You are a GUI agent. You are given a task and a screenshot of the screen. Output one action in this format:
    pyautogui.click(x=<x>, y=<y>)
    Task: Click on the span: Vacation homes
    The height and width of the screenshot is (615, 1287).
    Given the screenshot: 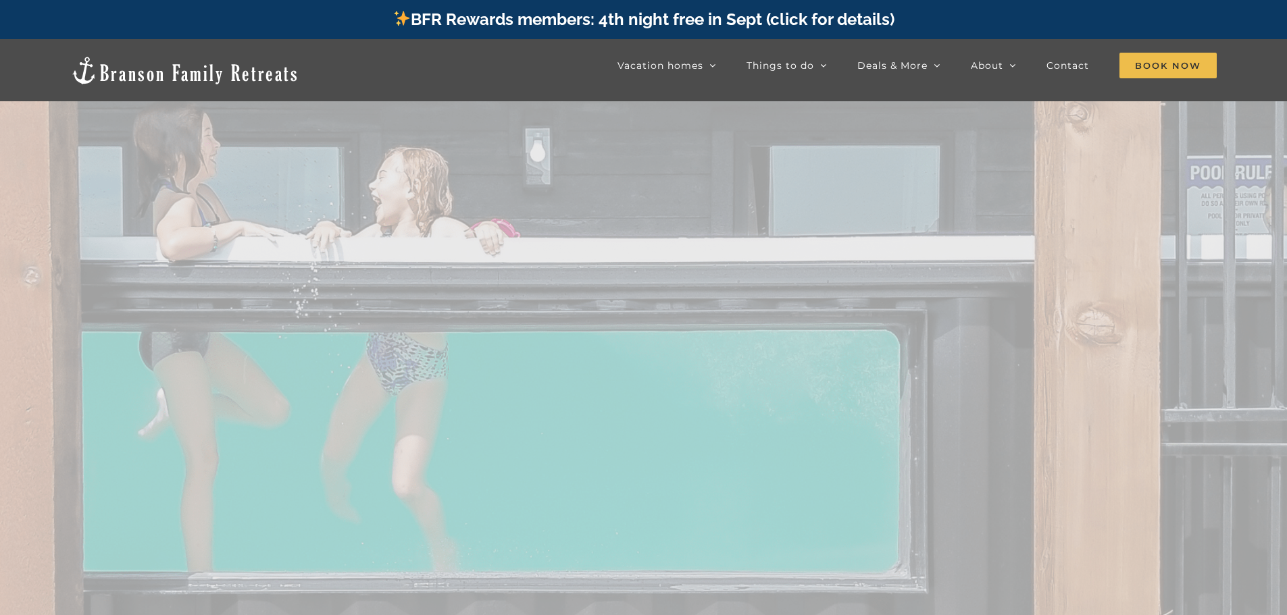 What is the action you would take?
    pyautogui.click(x=660, y=66)
    